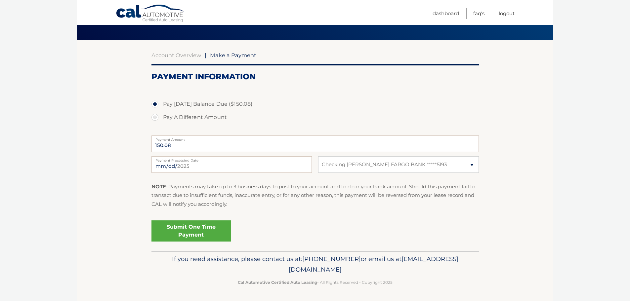 This screenshot has width=630, height=301. What do you see at coordinates (176, 55) in the screenshot?
I see `a: Account Overview` at bounding box center [176, 55].